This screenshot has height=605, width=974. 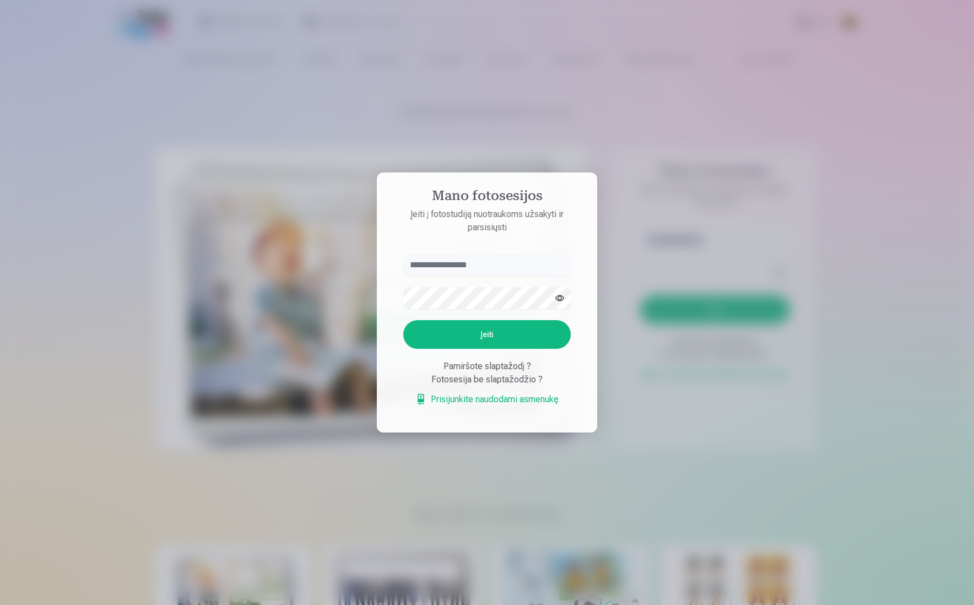 I want to click on button: Įeiti, so click(x=487, y=334).